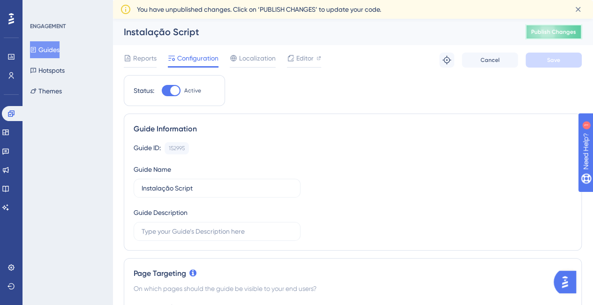  What do you see at coordinates (353, 288) in the screenshot?
I see `div: On which pages should the guide be visible to your end users?` at bounding box center [353, 288].